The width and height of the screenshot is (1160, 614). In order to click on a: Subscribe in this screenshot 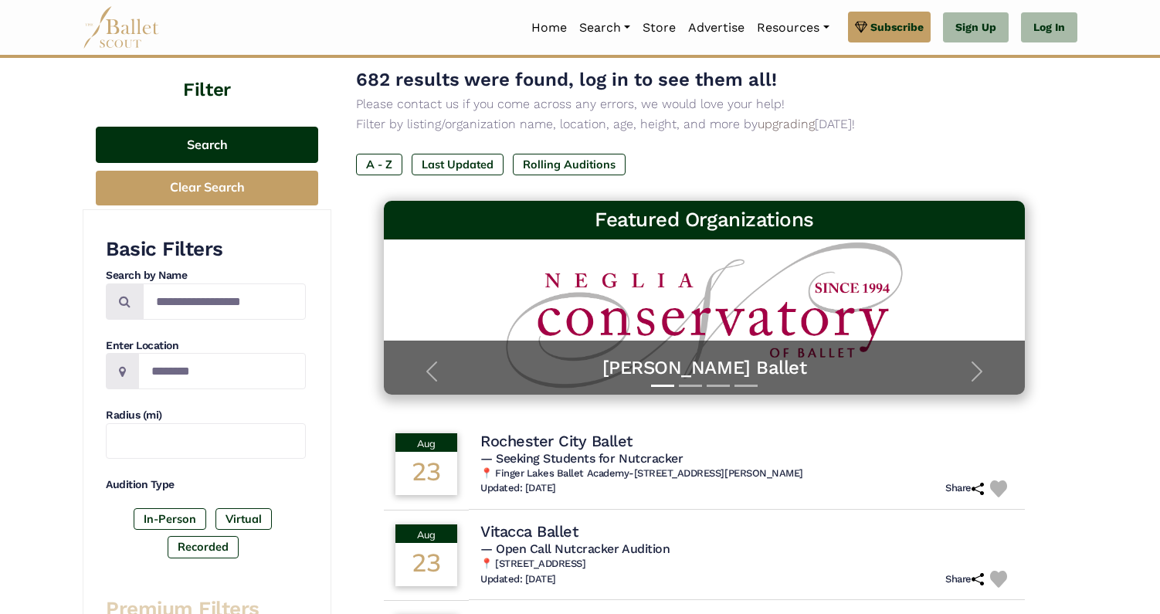, I will do `click(889, 27)`.